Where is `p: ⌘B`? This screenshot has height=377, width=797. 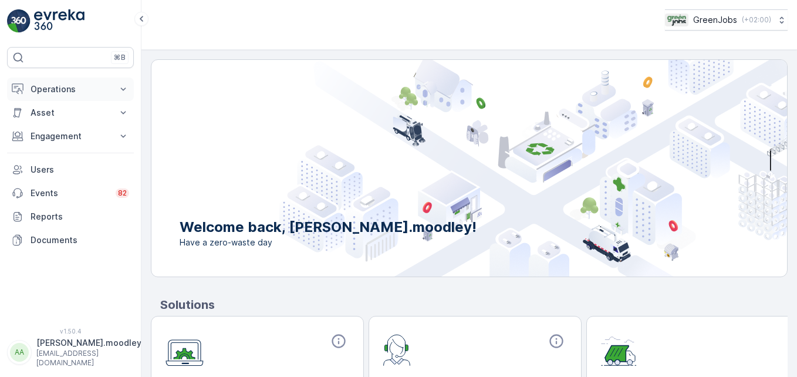
p: ⌘B is located at coordinates (120, 58).